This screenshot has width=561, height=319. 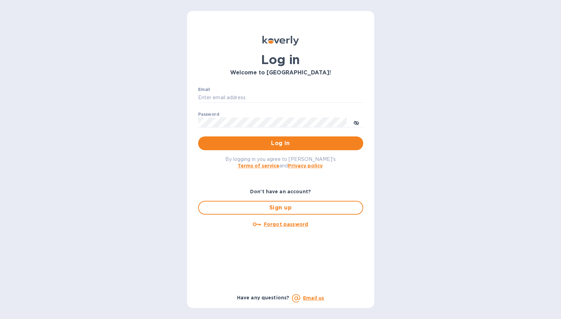 I want to click on button: toggle password visibility, so click(x=357, y=122).